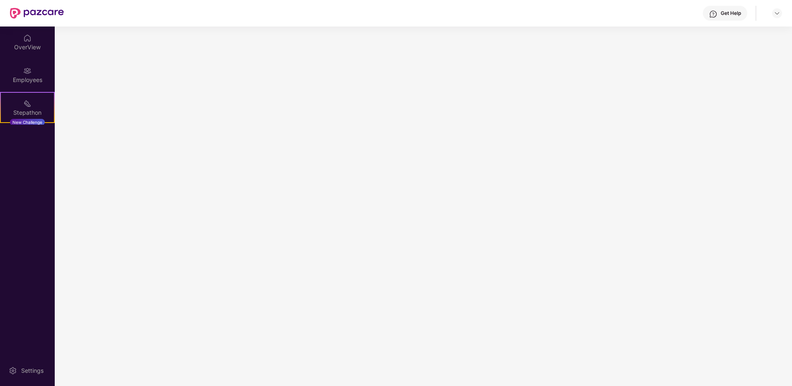 Image resolution: width=792 pixels, height=386 pixels. I want to click on img: svg+xml;base64,PHN2ZyB4bWxucz0iaHR0cDovL3d3dy53My5vcmcvMjAwMC9zdmciIHdpZHRoPSIyMSIgaGVpZ2h0PSIyMC..., so click(27, 104).